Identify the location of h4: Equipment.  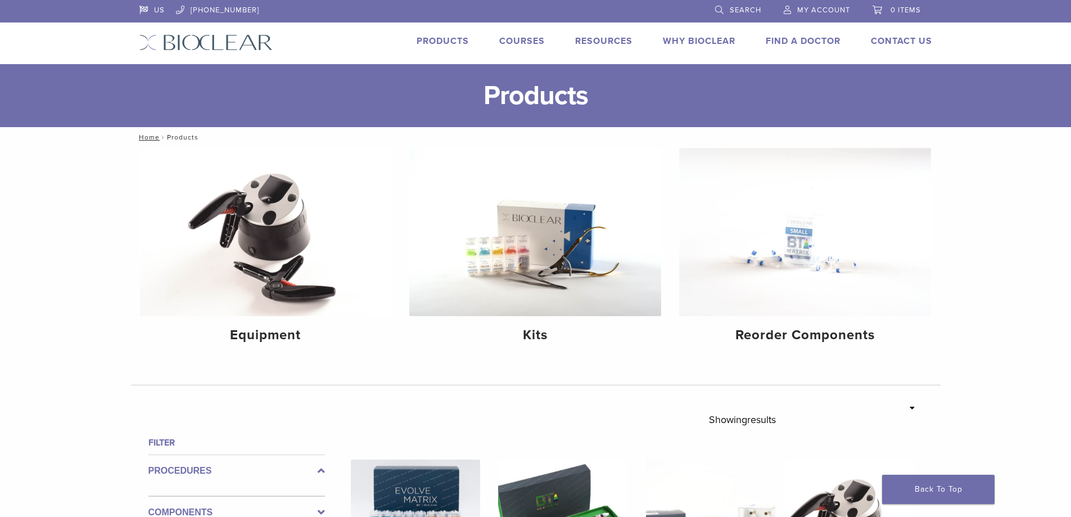
(266, 335).